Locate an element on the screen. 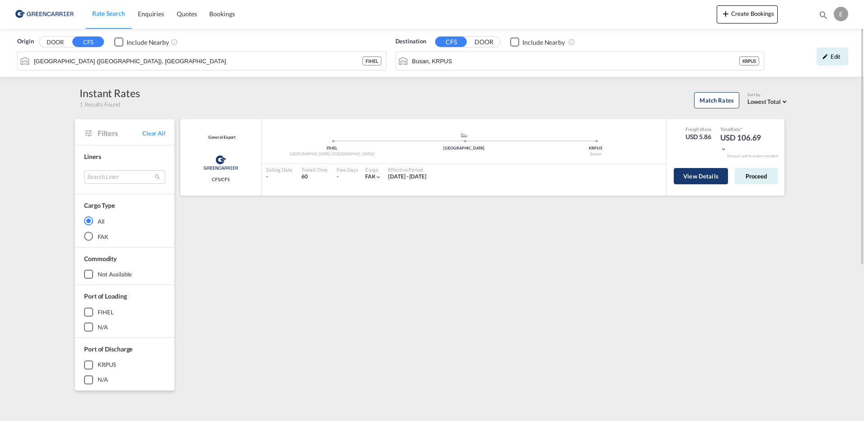  span: 1 Results Found is located at coordinates (100, 104).